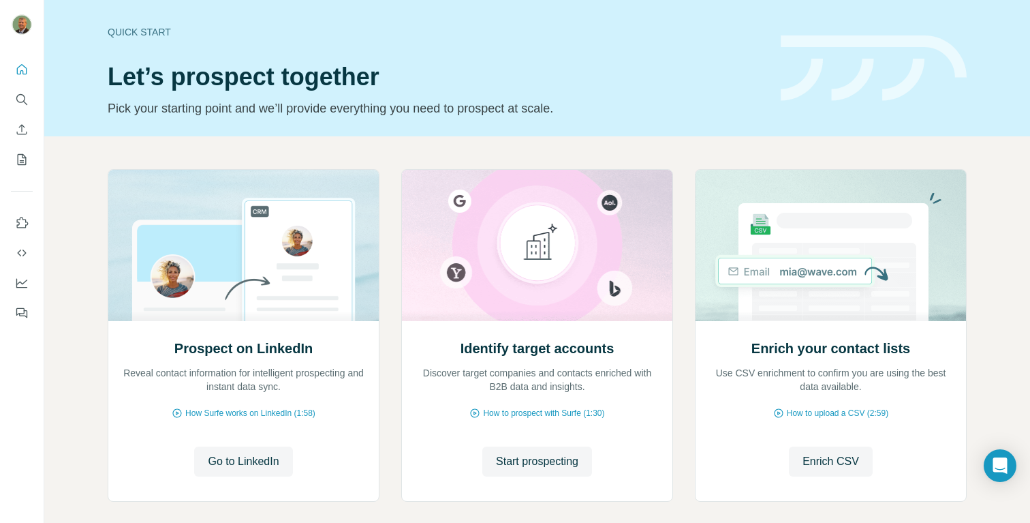  What do you see at coordinates (22, 25) in the screenshot?
I see `img: Avatar` at bounding box center [22, 25].